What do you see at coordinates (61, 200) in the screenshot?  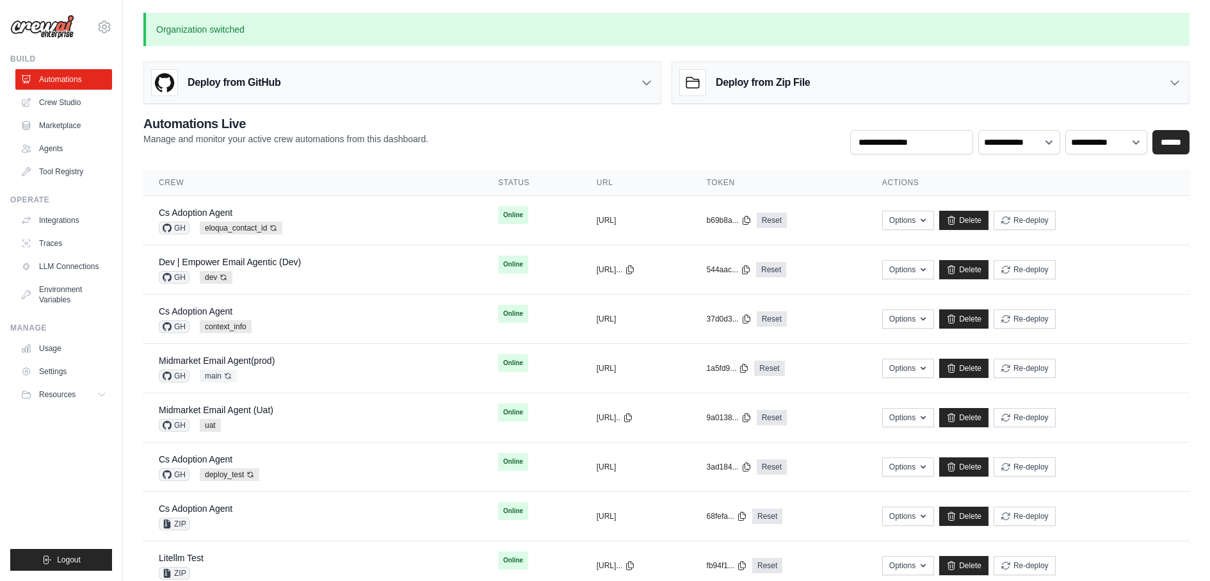 I see `div: Operate` at bounding box center [61, 200].